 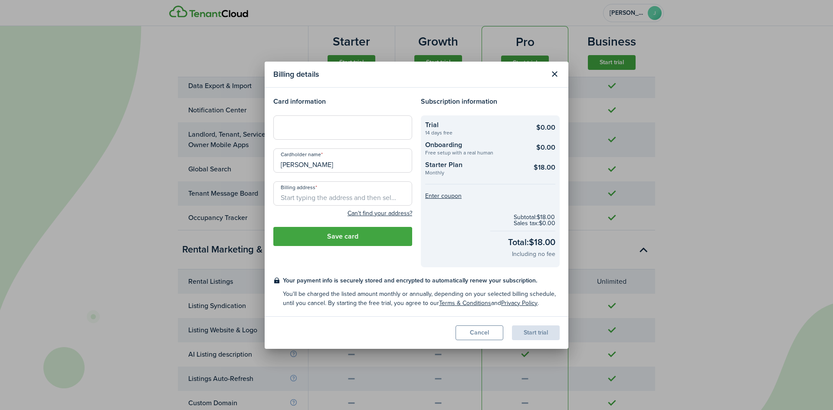 What do you see at coordinates (474, 173) in the screenshot?
I see `checkout-summary-item-description: Monthly` at bounding box center [474, 173].